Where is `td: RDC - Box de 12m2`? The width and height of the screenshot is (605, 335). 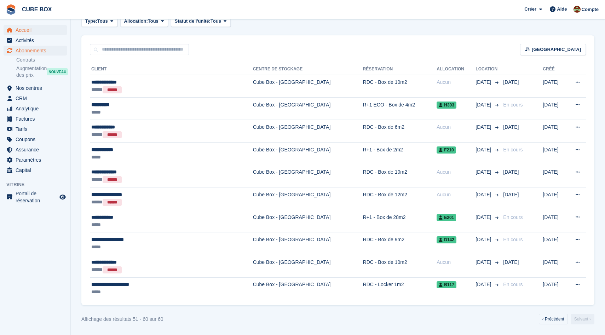
td: RDC - Box de 12m2 is located at coordinates (400, 199).